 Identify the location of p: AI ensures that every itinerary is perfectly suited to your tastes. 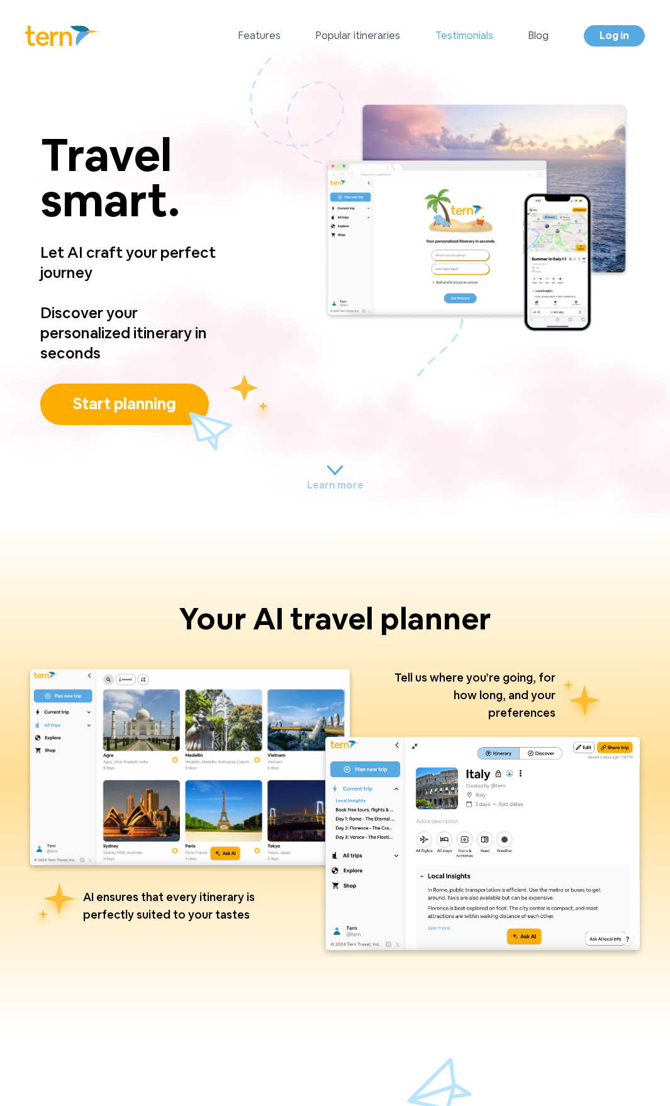
(179, 906).